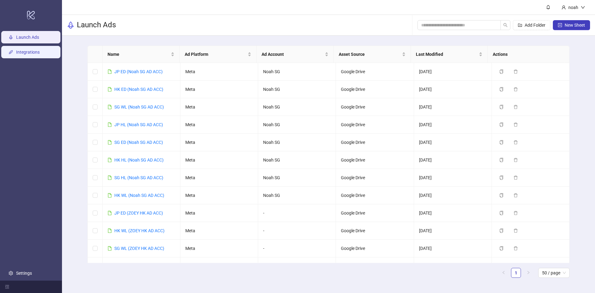 The height and width of the screenshot is (293, 595). I want to click on span: user, so click(563, 7).